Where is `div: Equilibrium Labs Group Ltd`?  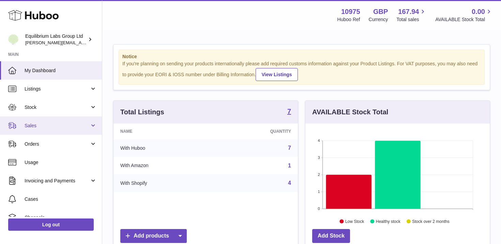 div: Equilibrium Labs Group Ltd is located at coordinates (56, 40).